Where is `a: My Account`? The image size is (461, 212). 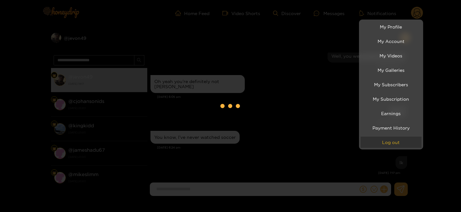 a: My Account is located at coordinates (391, 41).